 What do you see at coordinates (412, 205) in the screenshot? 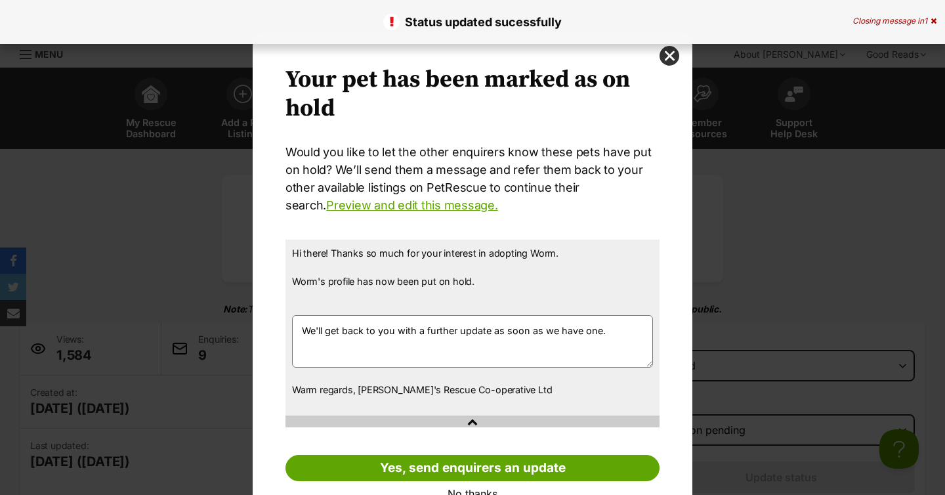
I see `a: Preview and edit this message.` at bounding box center [412, 205].